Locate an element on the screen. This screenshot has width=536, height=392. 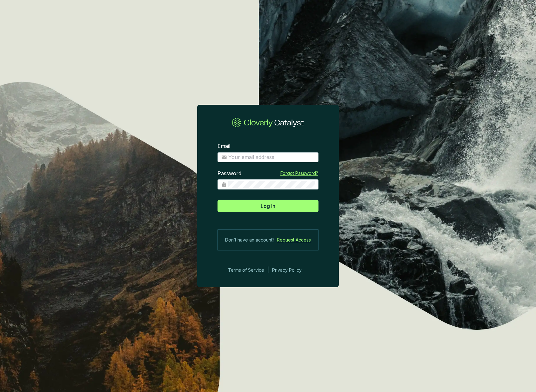
a: Privacy Policy is located at coordinates (291, 270).